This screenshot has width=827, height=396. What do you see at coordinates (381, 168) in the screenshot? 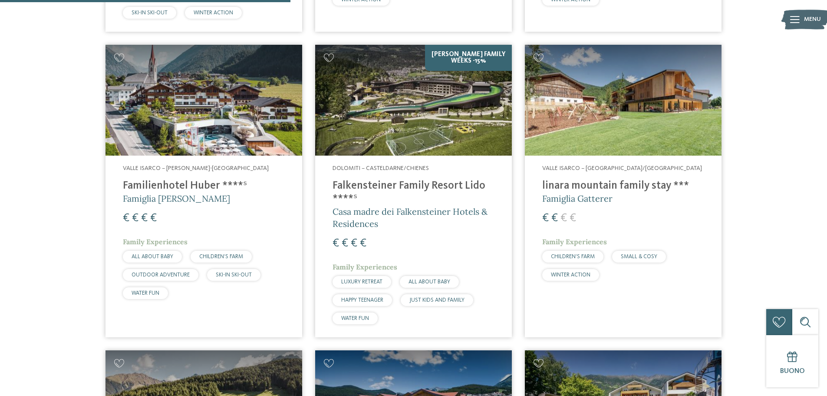
I see `span: Dolomiti – Casteldarne/Chienes` at bounding box center [381, 168].